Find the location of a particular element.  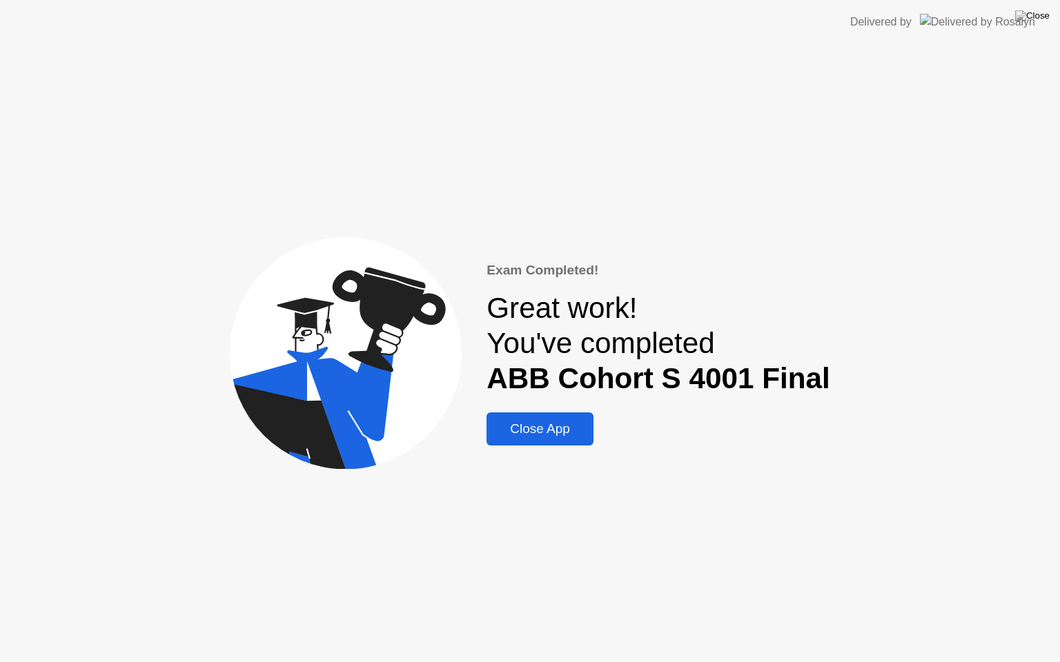

b: ABB Cohort S 4001 Final is located at coordinates (658, 378).